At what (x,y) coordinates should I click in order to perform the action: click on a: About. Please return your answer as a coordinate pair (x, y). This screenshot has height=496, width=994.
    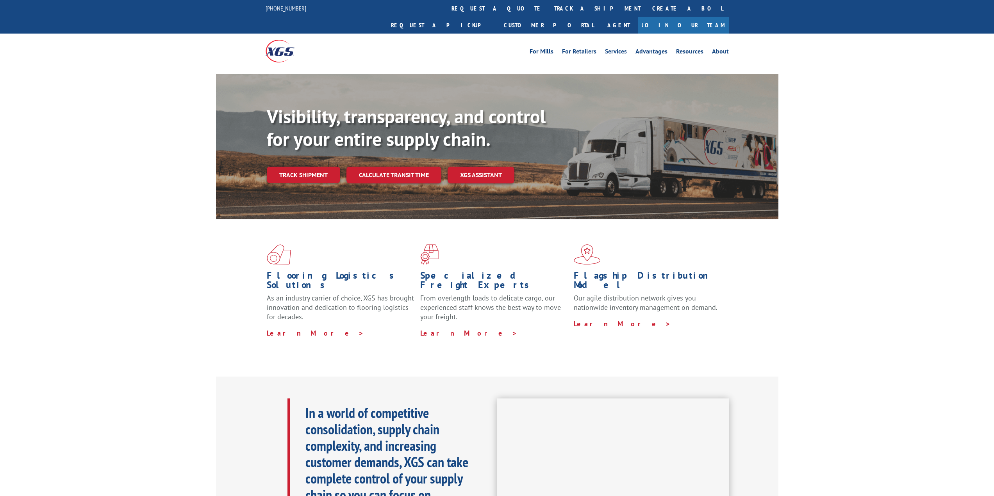
    Looking at the image, I should click on (720, 53).